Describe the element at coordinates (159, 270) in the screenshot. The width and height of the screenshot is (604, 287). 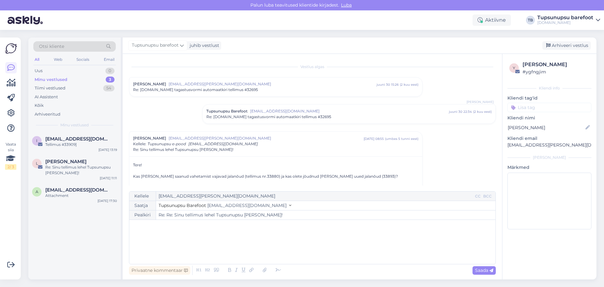
I see `div: Privaatne kommentaar` at that location.